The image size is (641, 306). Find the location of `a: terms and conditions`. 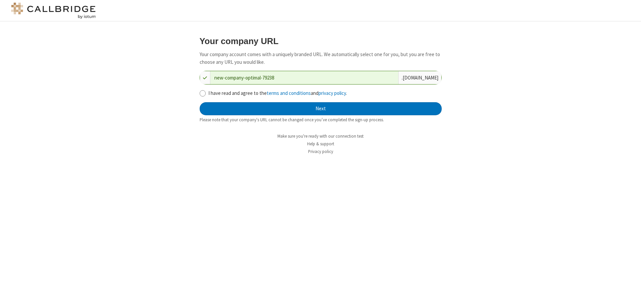

a: terms and conditions is located at coordinates (289, 93).